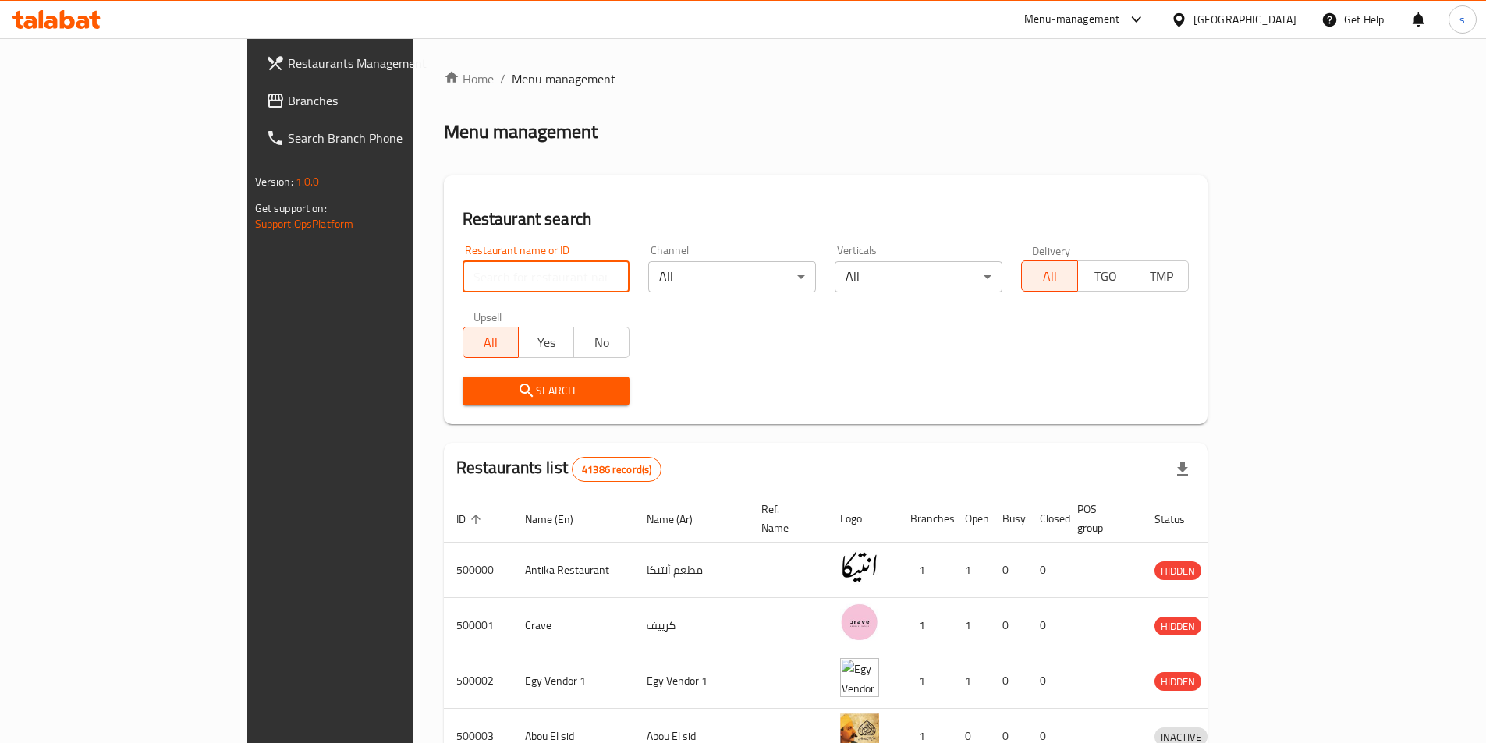 The image size is (1486, 743). What do you see at coordinates (546, 277) in the screenshot?
I see `input: Search for restaurant name or ID..` at bounding box center [546, 277].